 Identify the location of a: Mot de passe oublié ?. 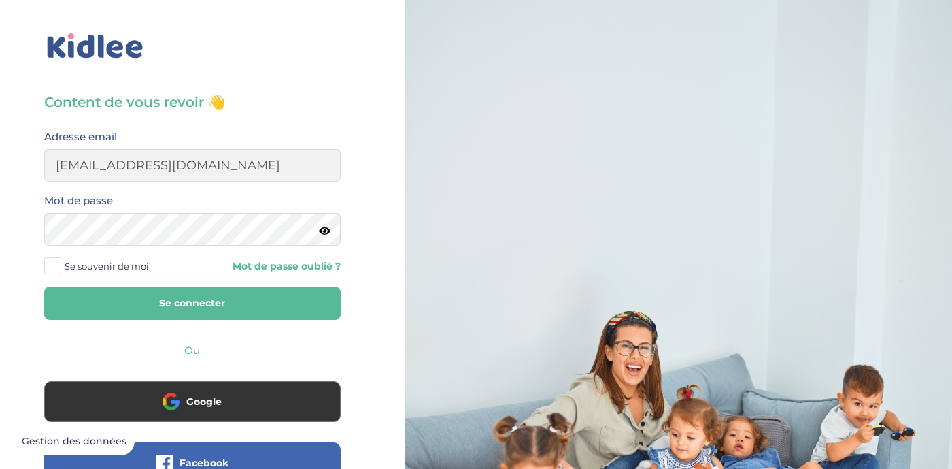
(271, 266).